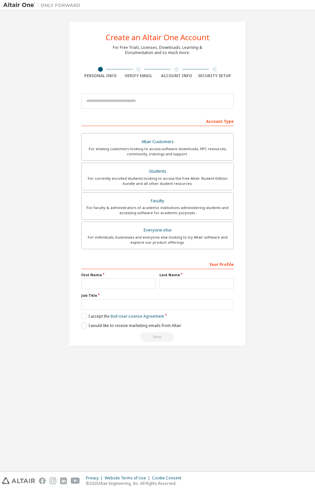  I want to click on div: Privacy, so click(95, 478).